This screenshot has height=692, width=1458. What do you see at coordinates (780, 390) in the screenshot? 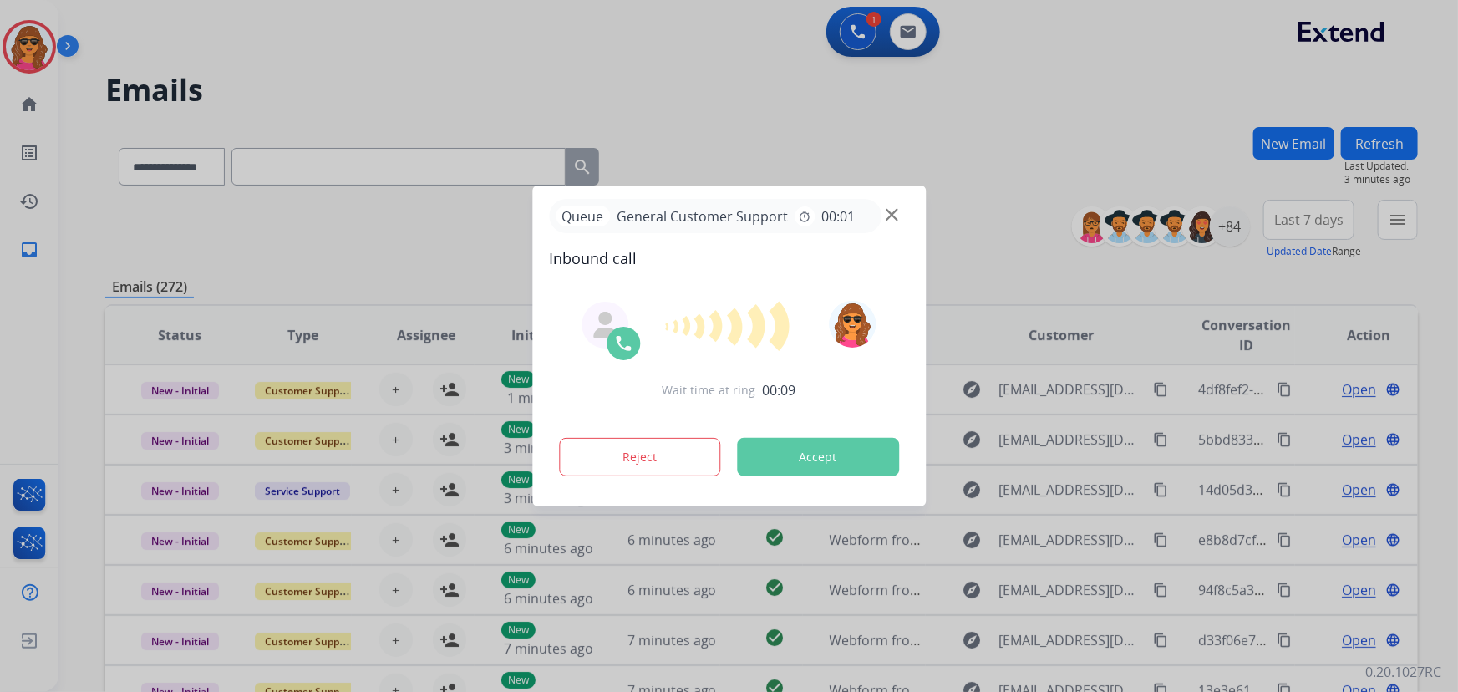
I see `span: 00:09` at bounding box center [780, 390].